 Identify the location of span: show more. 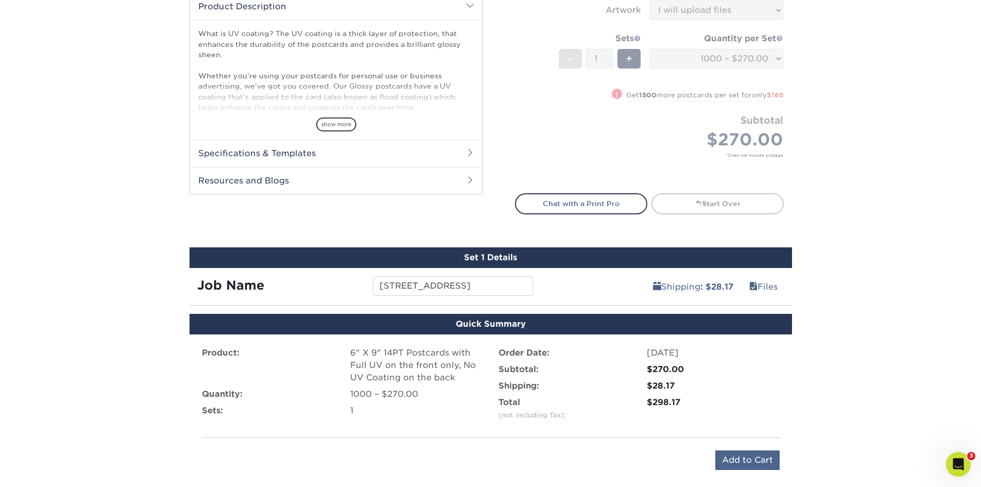
(336, 124).